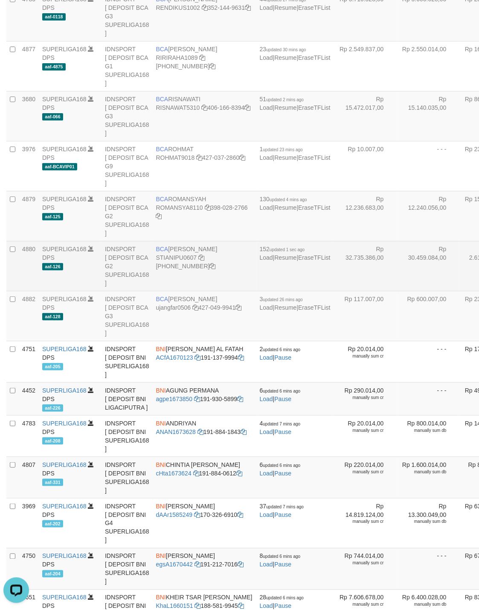 This screenshot has height=610, width=479. What do you see at coordinates (195, 307) in the screenshot?
I see `a: Copy ujangfar0506 to clipboard` at bounding box center [195, 307].